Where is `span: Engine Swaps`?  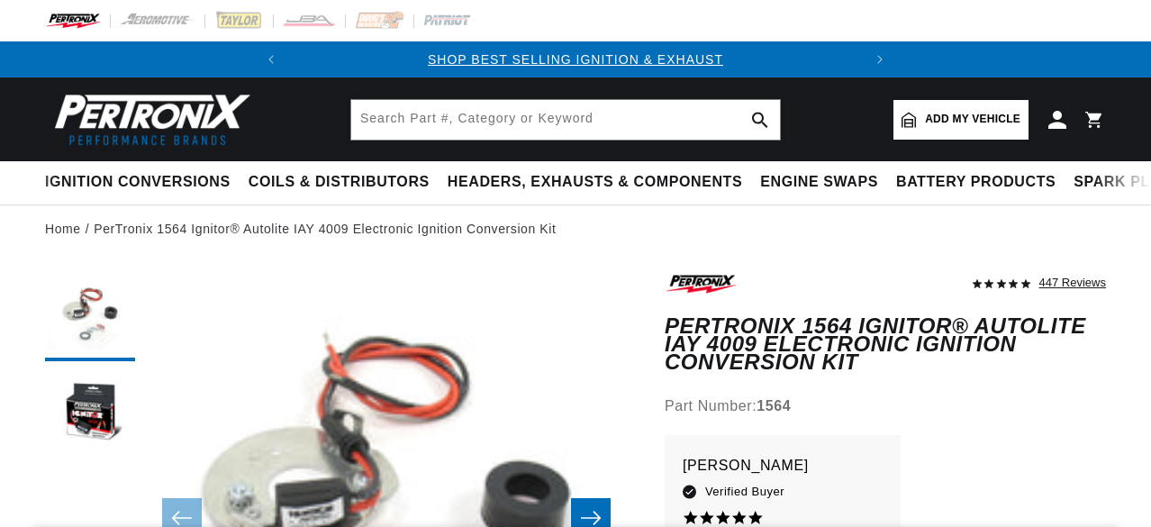 span: Engine Swaps is located at coordinates (818, 182).